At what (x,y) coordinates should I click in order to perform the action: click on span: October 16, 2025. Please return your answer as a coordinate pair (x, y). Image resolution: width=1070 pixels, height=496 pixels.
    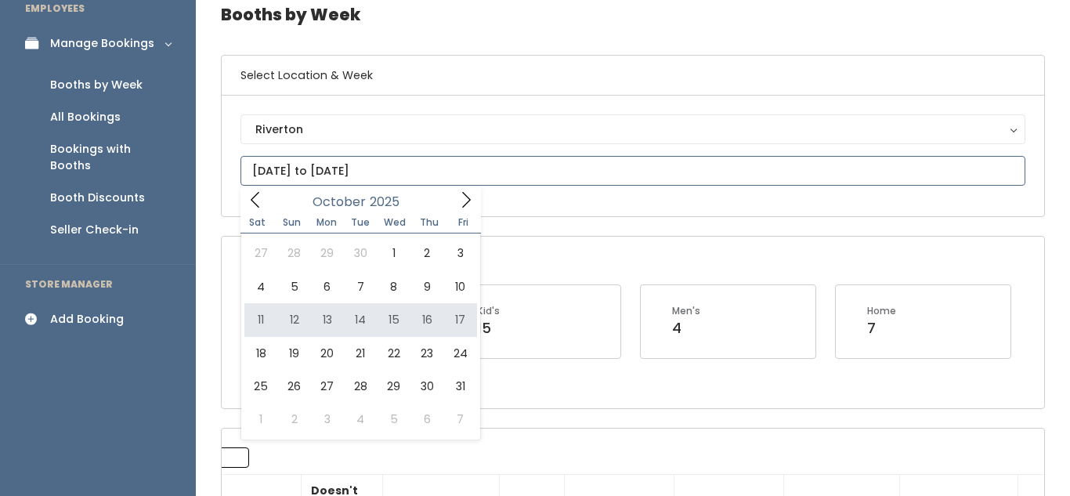
    Looking at the image, I should click on (427, 320).